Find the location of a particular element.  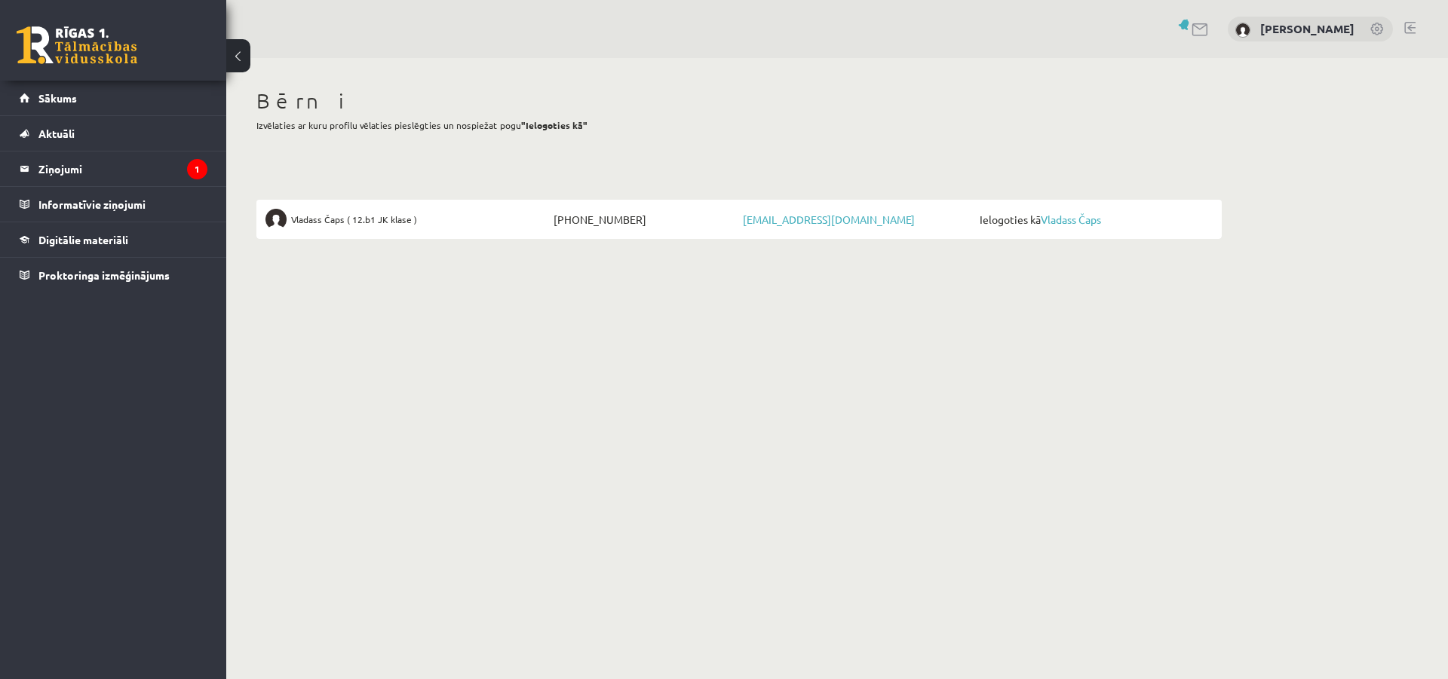

span: Aktuāli is located at coordinates (57, 133).